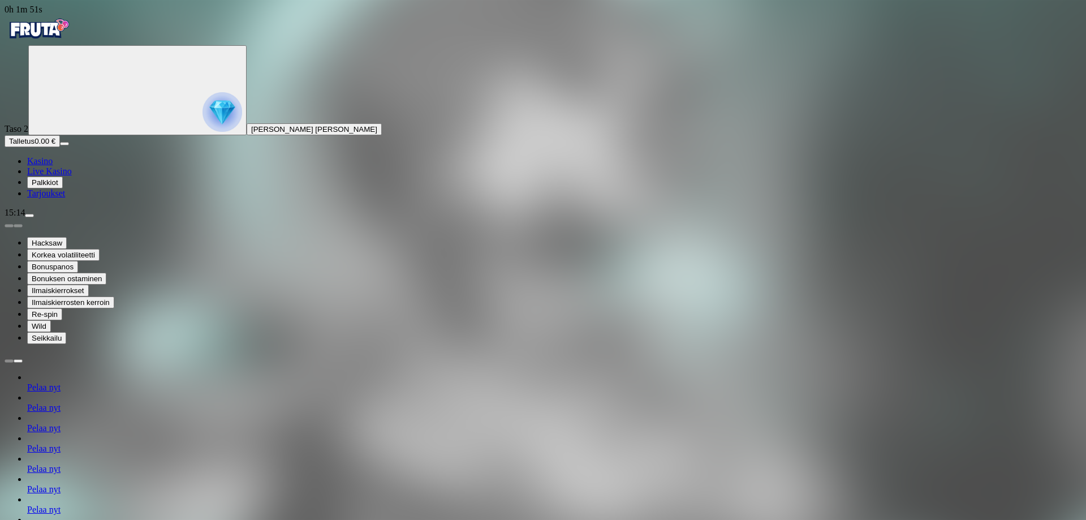 This screenshot has height=520, width=1086. Describe the element at coordinates (137, 90) in the screenshot. I see `button: reward progress` at that location.